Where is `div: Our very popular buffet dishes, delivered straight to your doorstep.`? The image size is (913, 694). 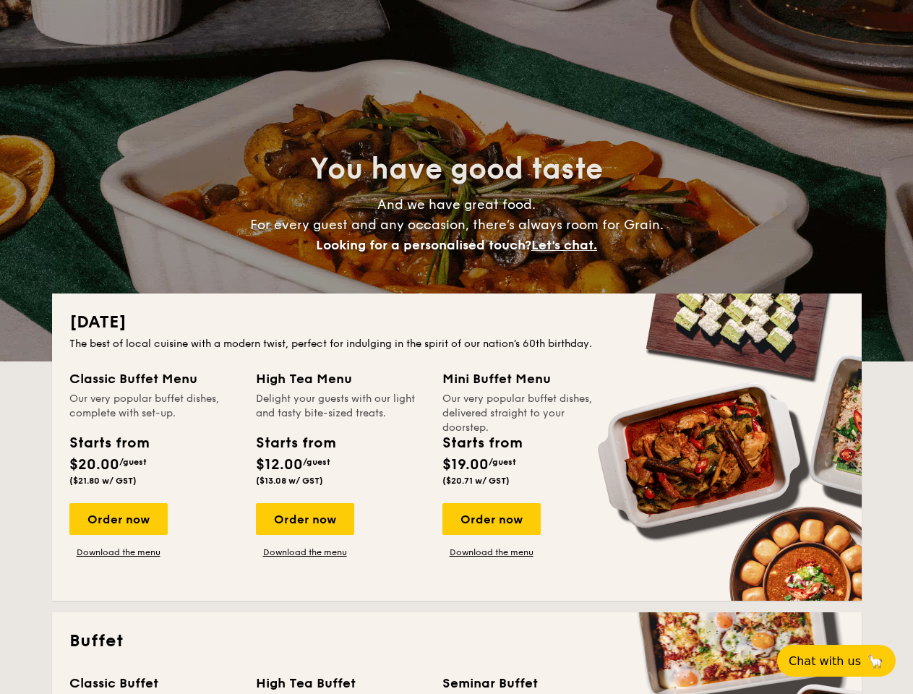 div: Our very popular buffet dishes, delivered straight to your doorstep. is located at coordinates (527, 406).